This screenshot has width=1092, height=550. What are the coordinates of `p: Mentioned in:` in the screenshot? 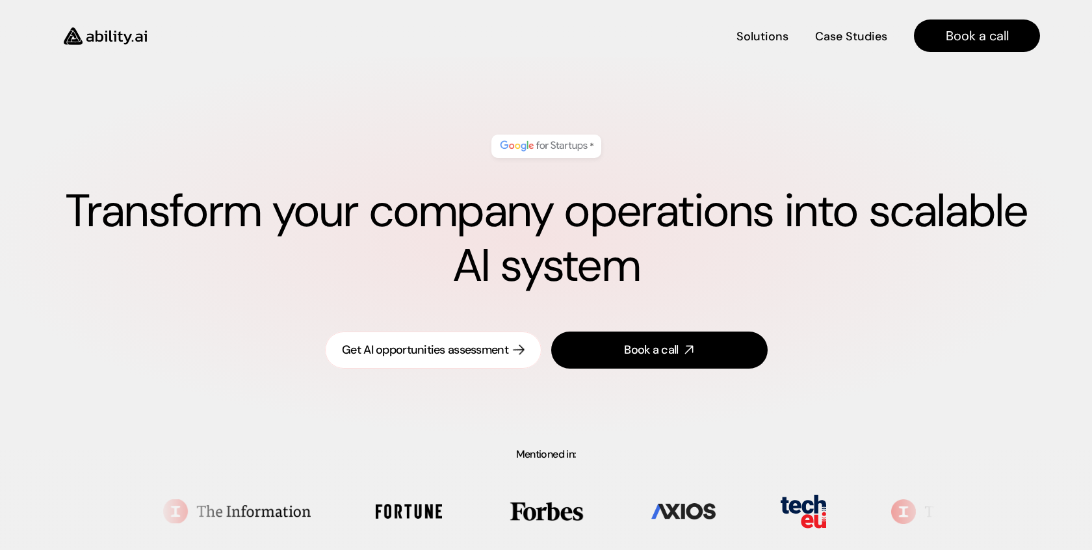 It's located at (546, 454).